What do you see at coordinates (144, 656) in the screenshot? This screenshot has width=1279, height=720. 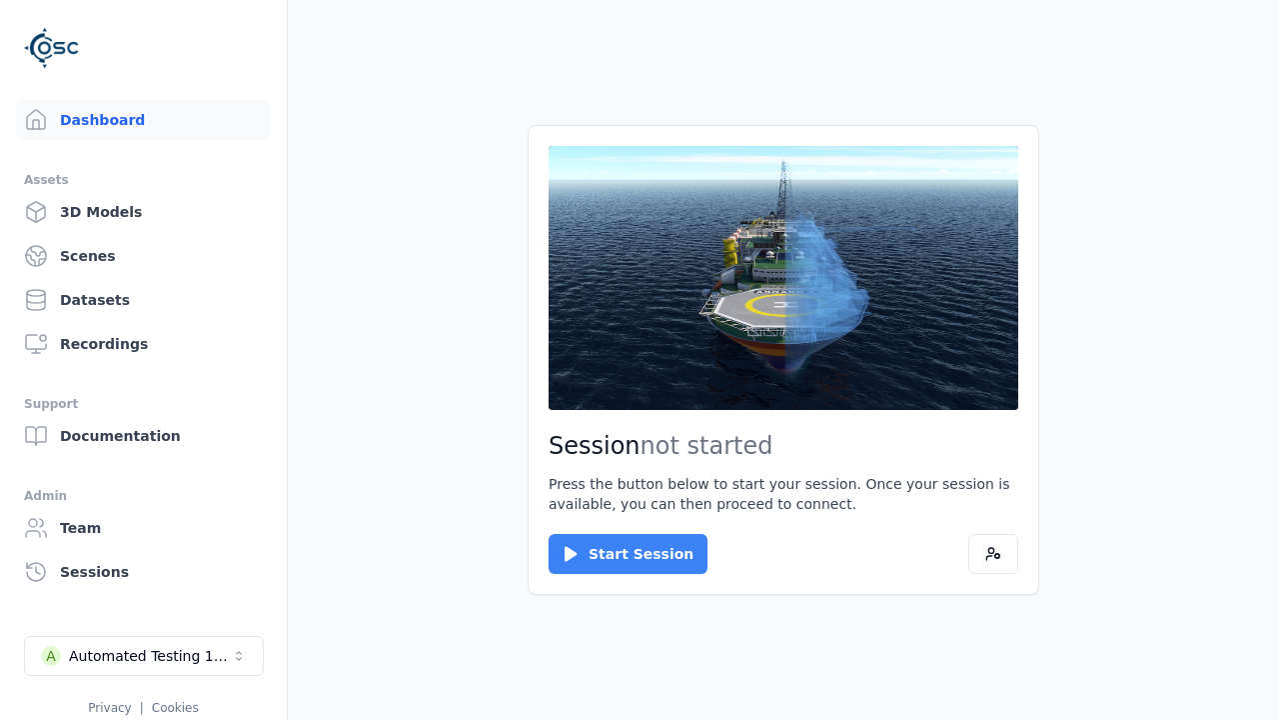 I see `button: Select a workspace` at bounding box center [144, 656].